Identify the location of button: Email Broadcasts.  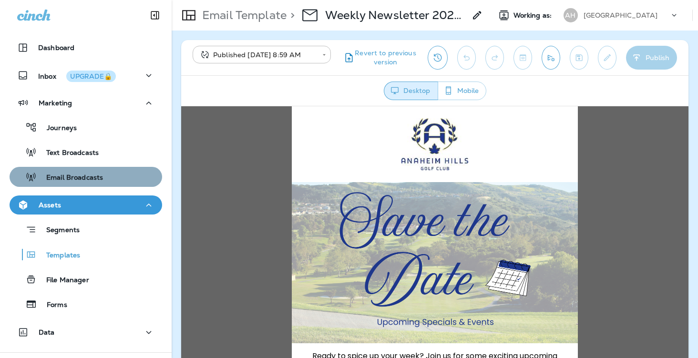
(86, 177).